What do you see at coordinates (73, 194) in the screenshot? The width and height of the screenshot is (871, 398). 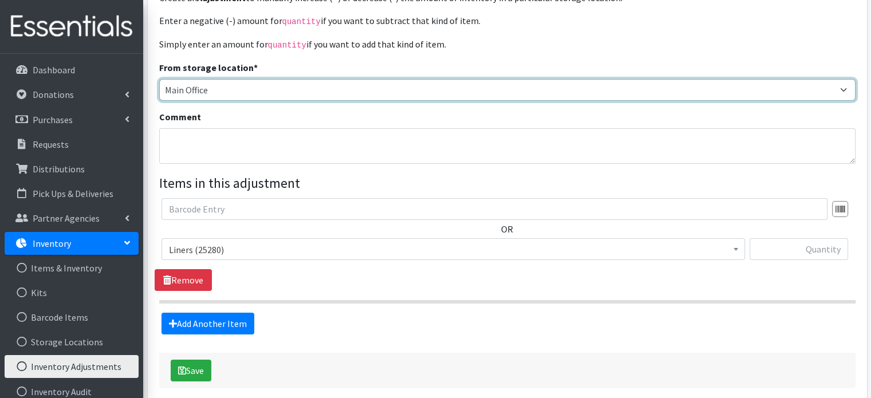 I see `p: Pick Ups & Deliveries` at bounding box center [73, 194].